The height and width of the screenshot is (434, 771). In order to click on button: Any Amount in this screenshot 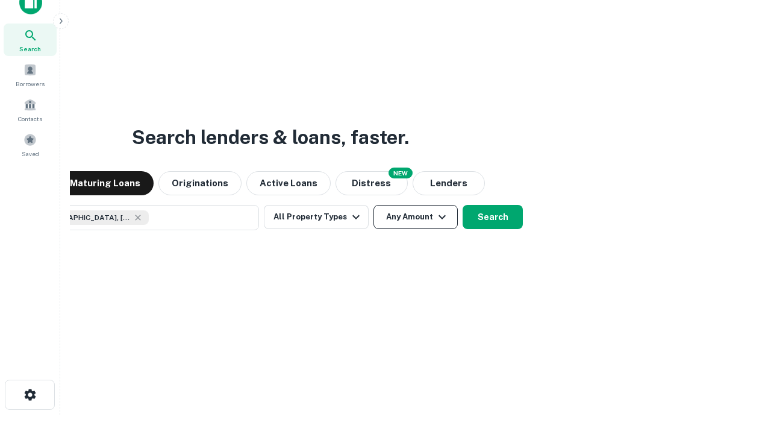, I will do `click(416, 217)`.